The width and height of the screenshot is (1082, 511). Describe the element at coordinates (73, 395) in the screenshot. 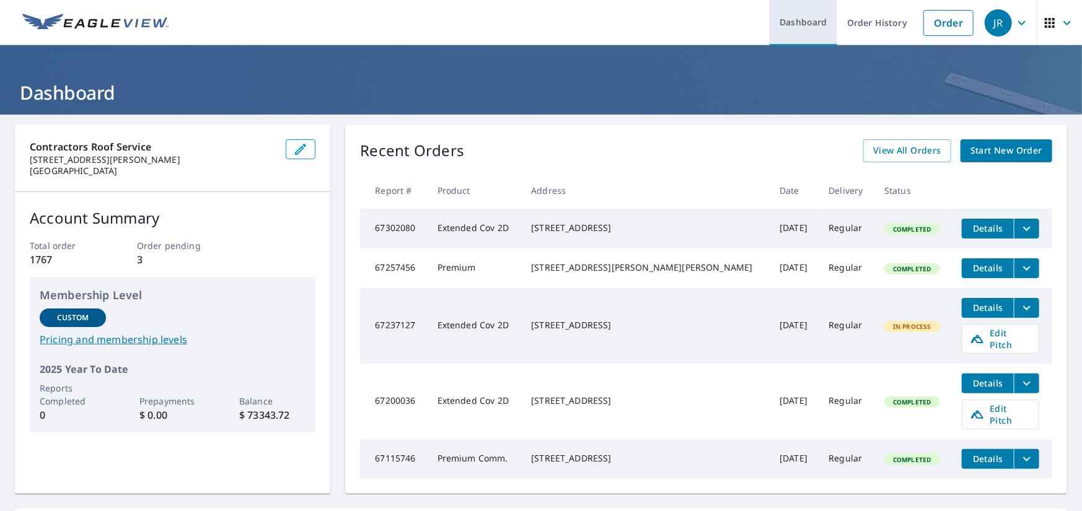

I see `p: Reports Completed` at that location.